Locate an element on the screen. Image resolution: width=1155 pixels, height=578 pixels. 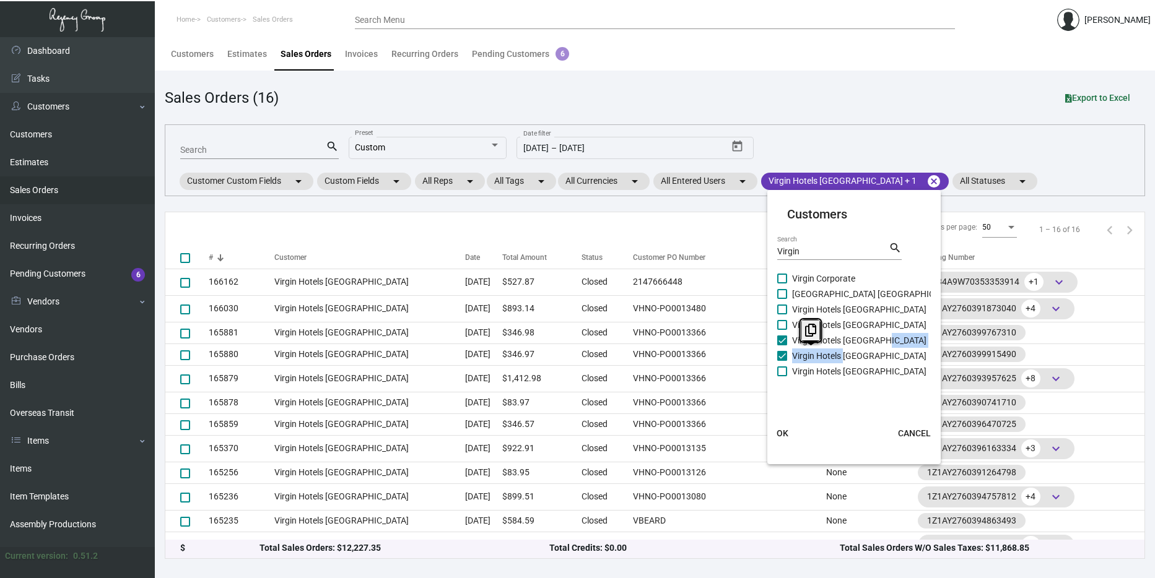
div: 0.51.2 is located at coordinates (85, 556).